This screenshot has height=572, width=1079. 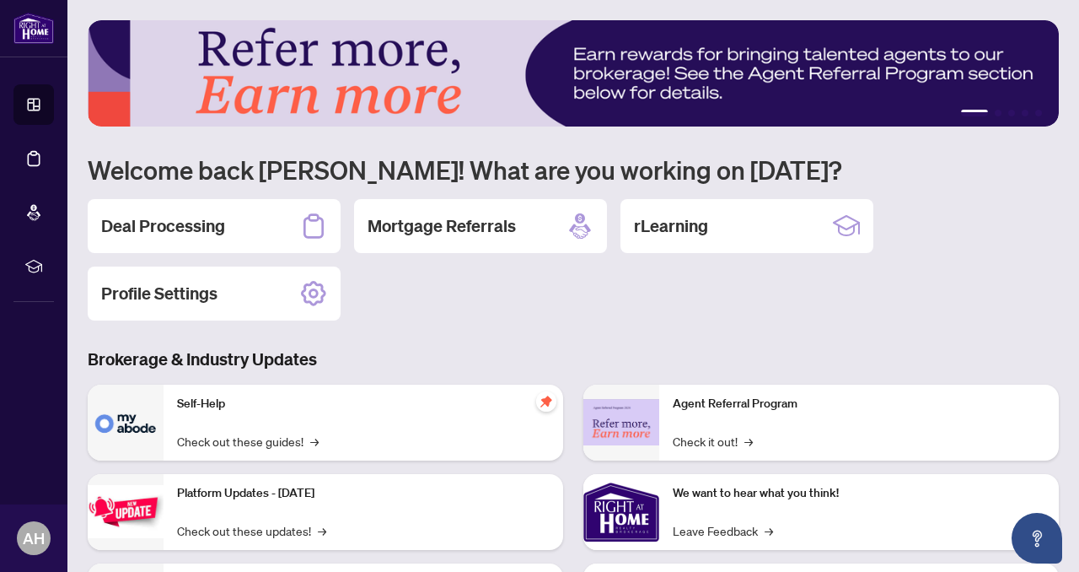 I want to click on img: Slide 0, so click(x=573, y=73).